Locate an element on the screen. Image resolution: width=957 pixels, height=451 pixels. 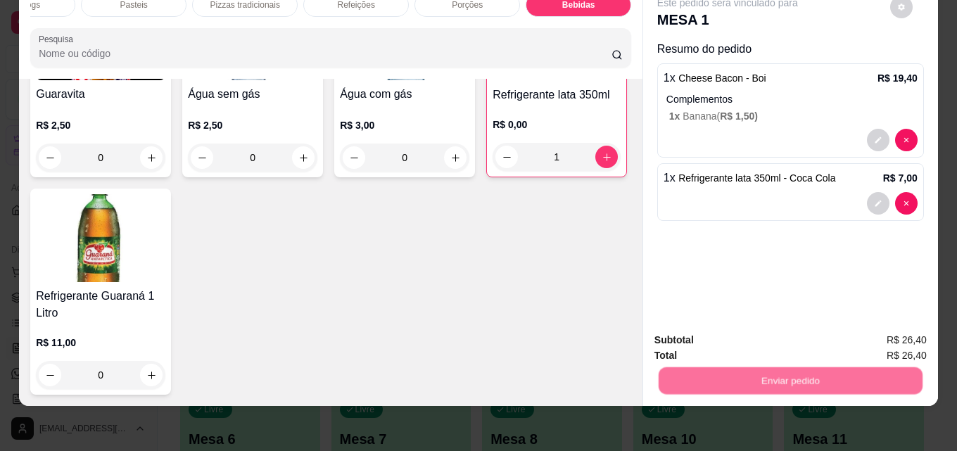
h4: Refrigerante lata 350ml is located at coordinates (556, 95).